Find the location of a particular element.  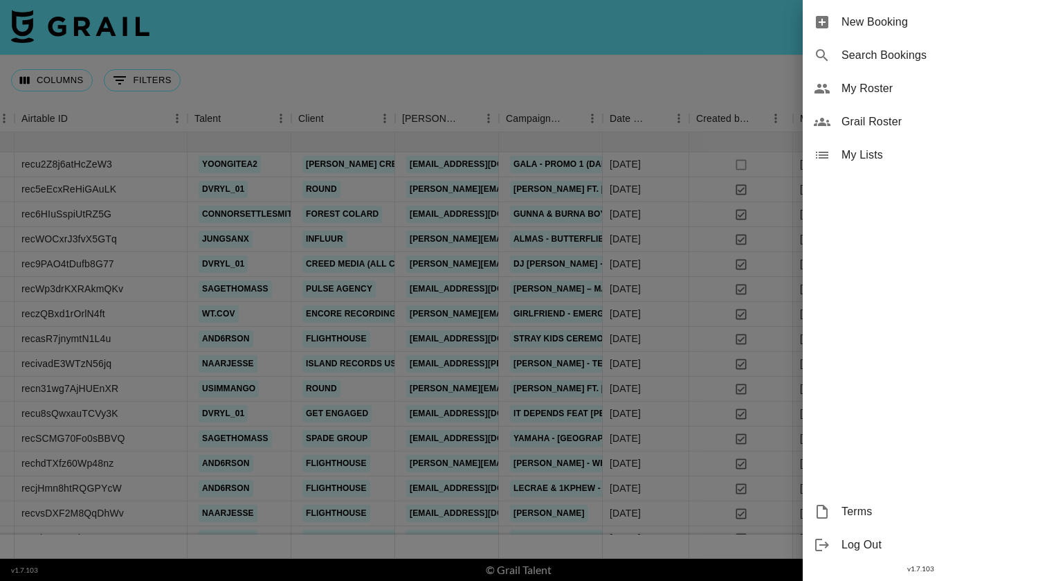

span: My Lists is located at coordinates (935, 155).